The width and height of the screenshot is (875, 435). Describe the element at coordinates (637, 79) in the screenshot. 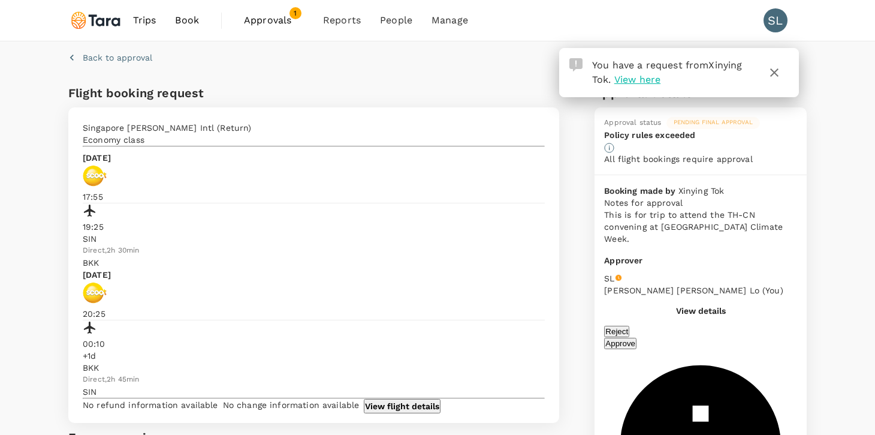

I see `span: View here` at that location.